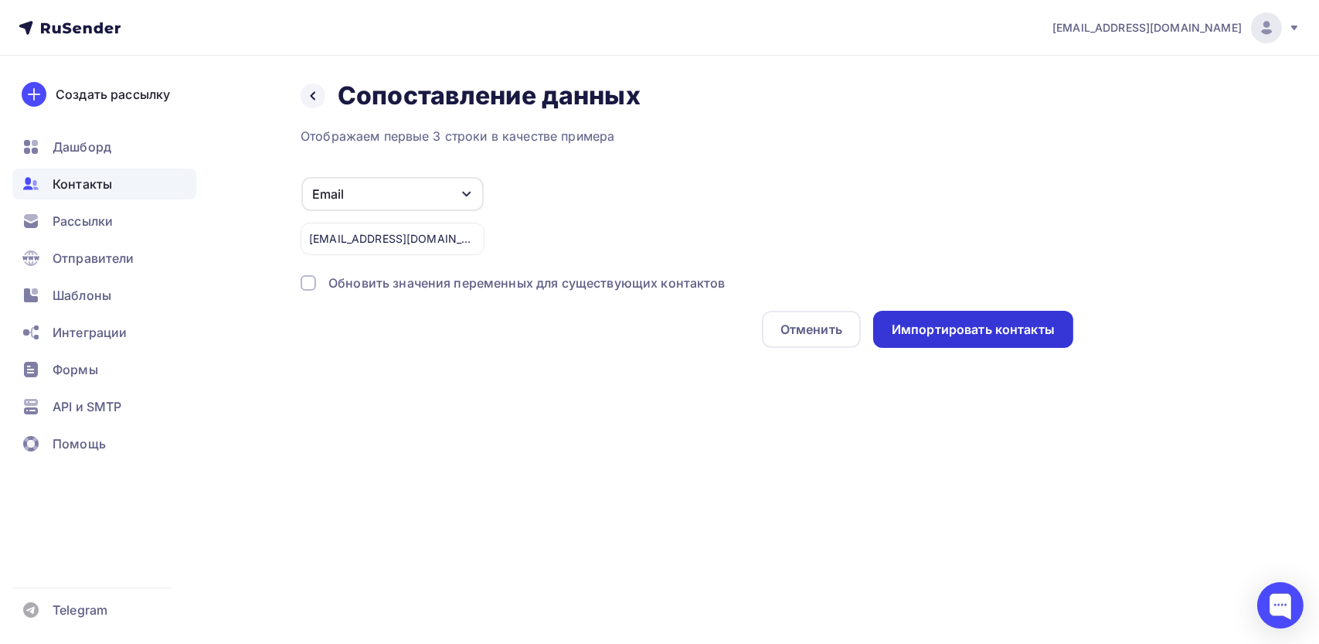 This screenshot has width=1319, height=644. I want to click on span: Контакты, so click(82, 184).